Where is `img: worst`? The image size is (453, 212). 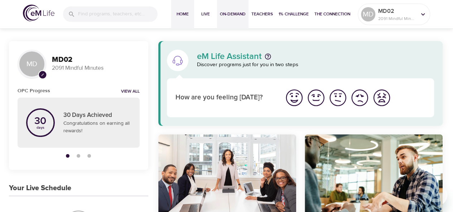
img: worst is located at coordinates (381, 98).